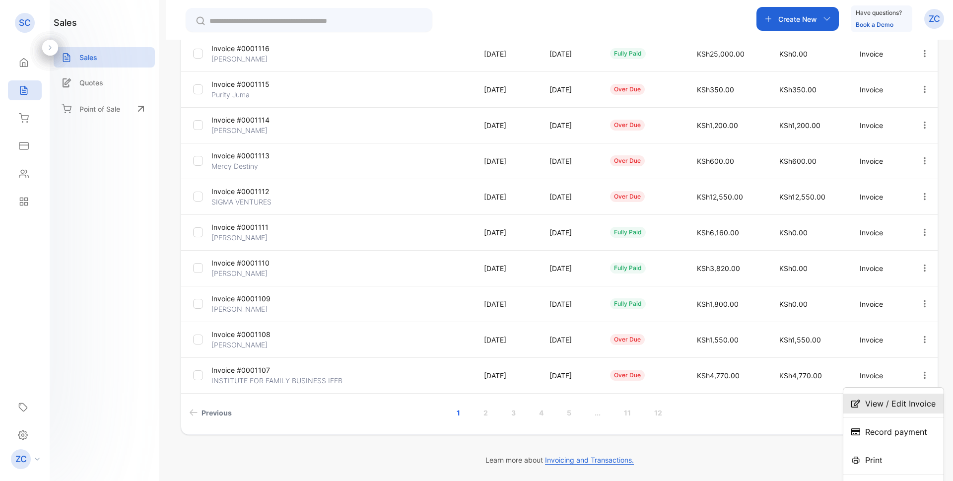 This screenshot has width=953, height=481. I want to click on a: Page 1 is your current page, so click(458, 413).